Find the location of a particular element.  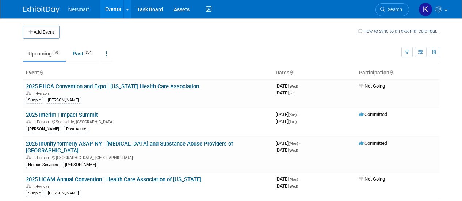

img: ExhibitDay is located at coordinates (41, 10).